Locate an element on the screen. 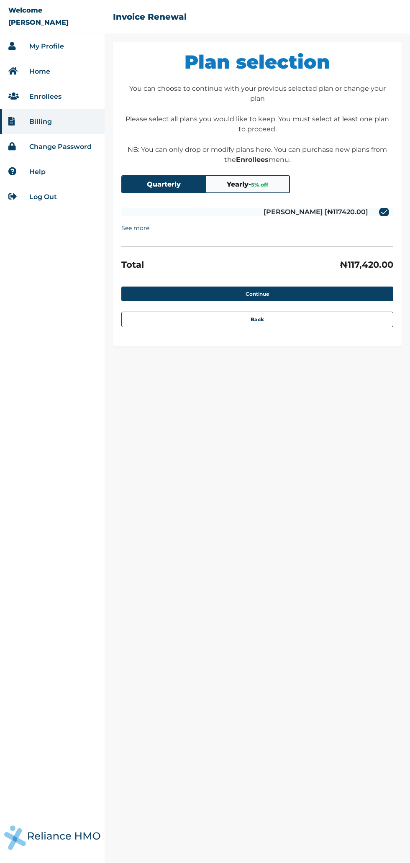 The width and height of the screenshot is (410, 863). h2: Invoice Renewal is located at coordinates (150, 17).